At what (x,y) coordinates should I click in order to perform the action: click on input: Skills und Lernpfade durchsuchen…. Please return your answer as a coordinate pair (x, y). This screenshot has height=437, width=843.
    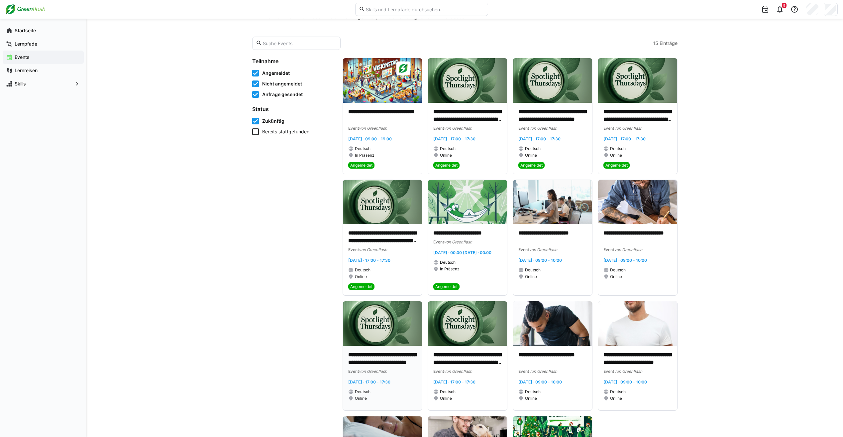
    Looking at the image, I should click on (425, 9).